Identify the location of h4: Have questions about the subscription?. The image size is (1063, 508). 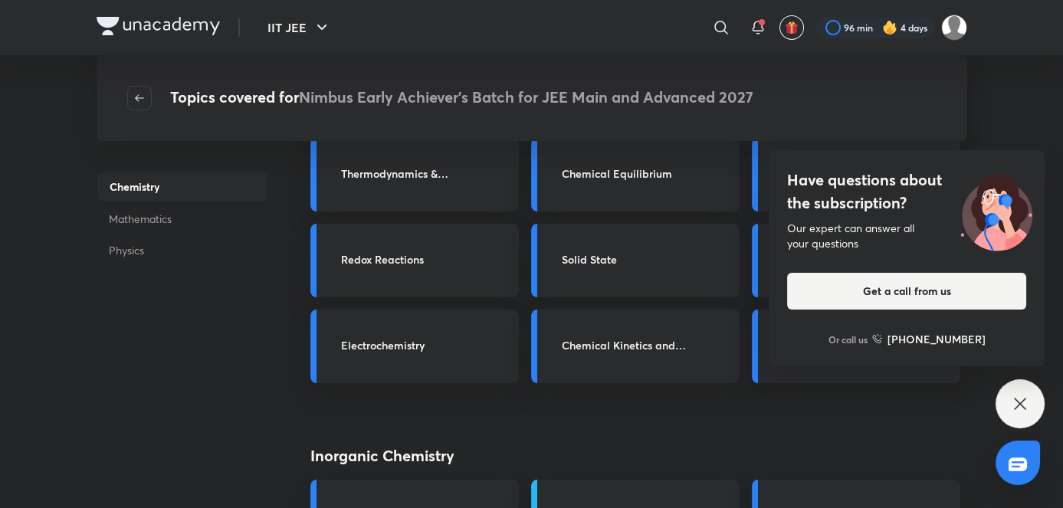
(907, 192).